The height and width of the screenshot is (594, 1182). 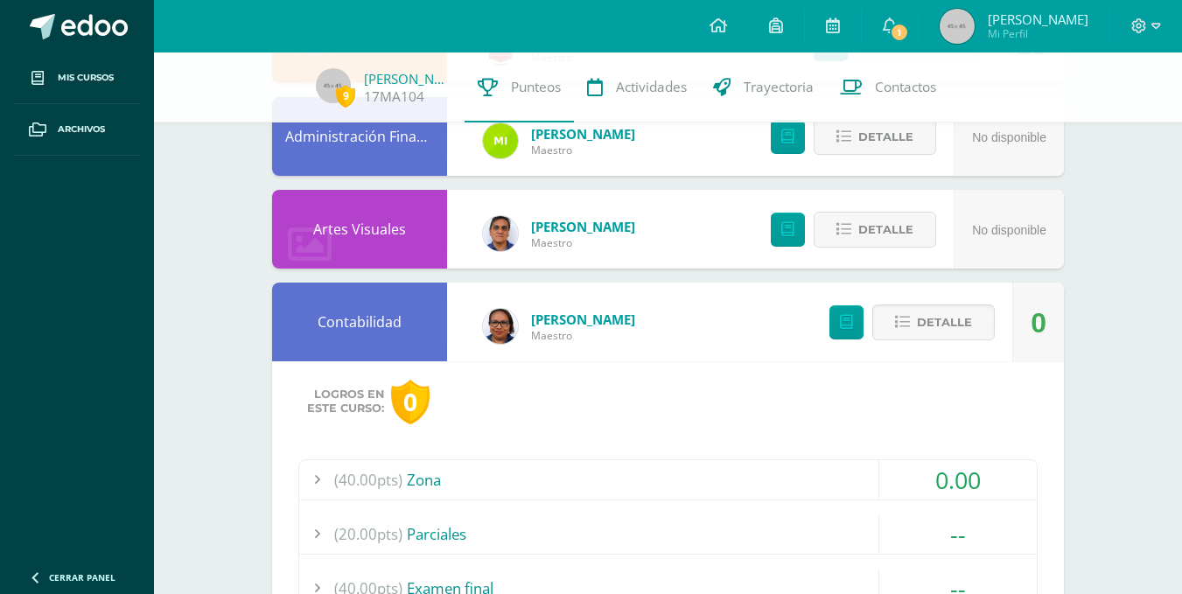 I want to click on span: Mi Perfil, so click(x=1037, y=33).